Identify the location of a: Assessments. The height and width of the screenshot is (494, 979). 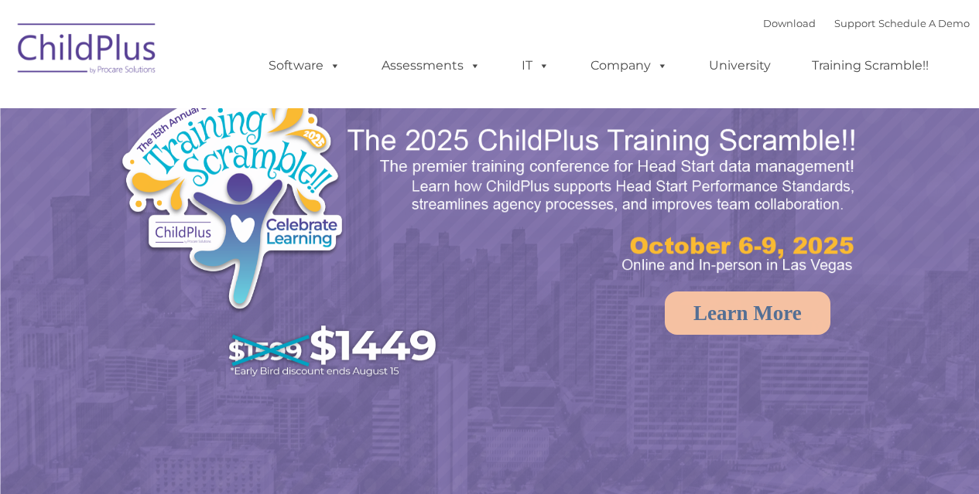
(431, 66).